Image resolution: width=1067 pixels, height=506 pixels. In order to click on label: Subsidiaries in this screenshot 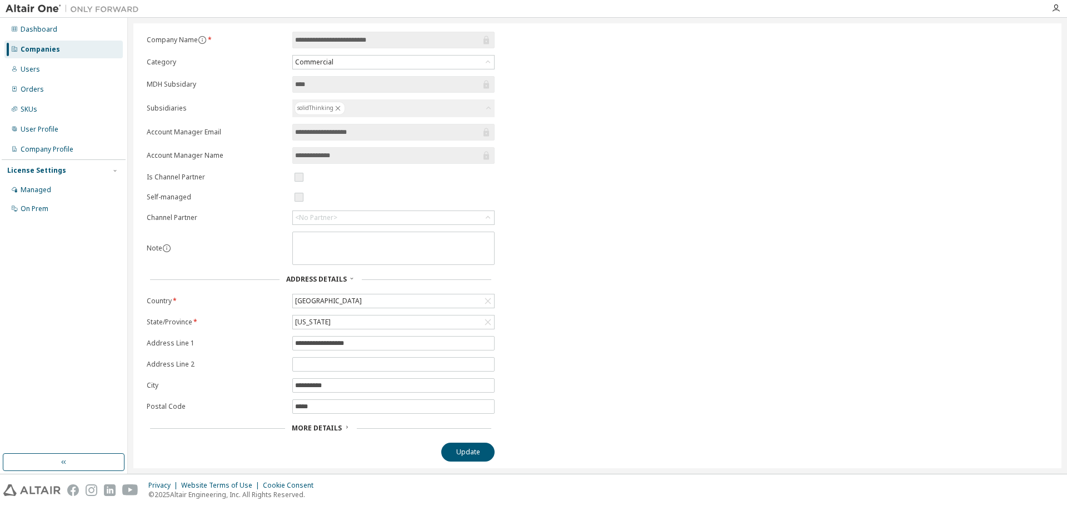, I will do `click(216, 108)`.